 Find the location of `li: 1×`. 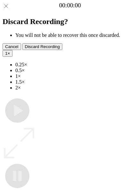

li: 1× is located at coordinates (77, 76).